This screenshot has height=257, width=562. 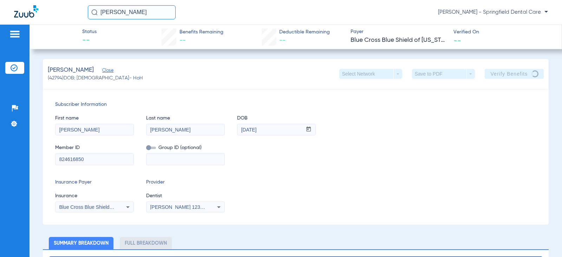 What do you see at coordinates (185, 182) in the screenshot?
I see `span: Provider` at bounding box center [185, 182].